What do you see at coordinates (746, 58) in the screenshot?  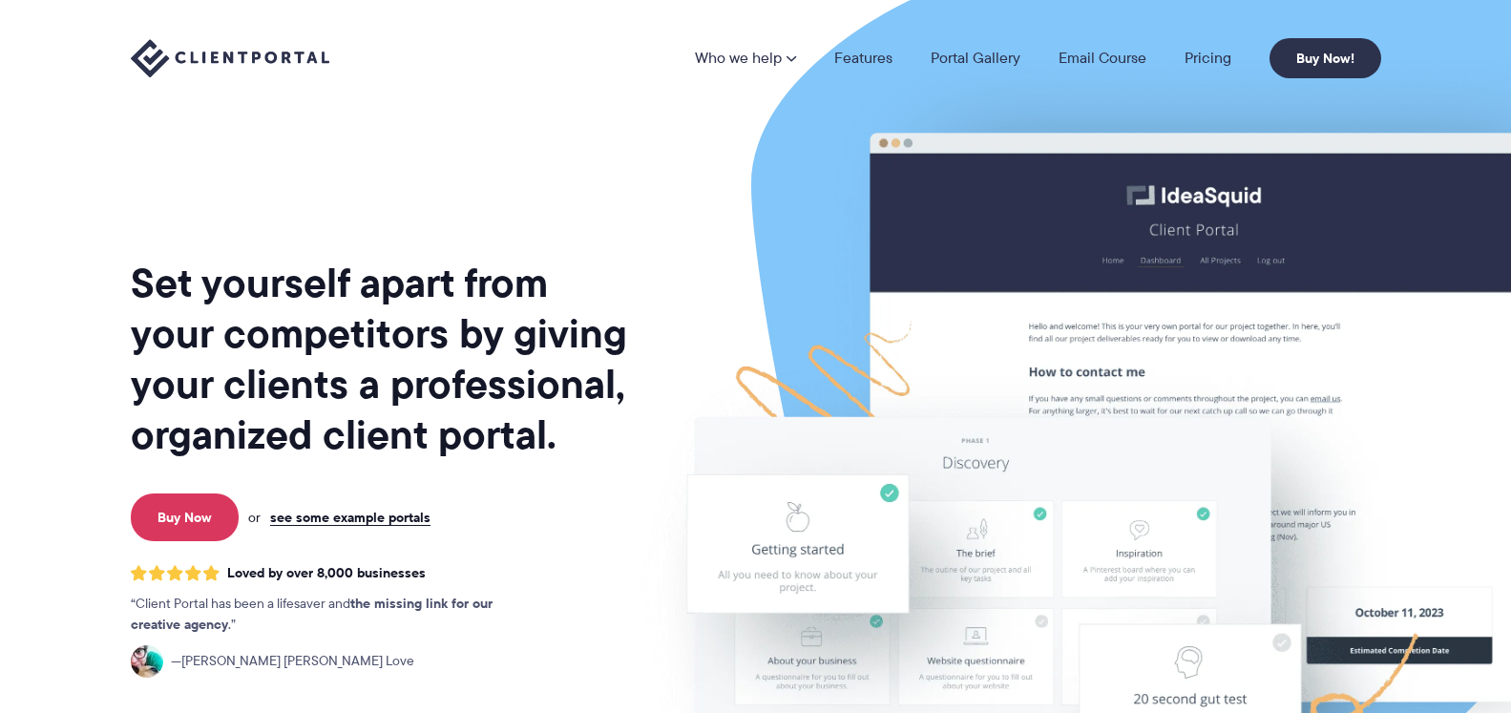 I see `a: Who we help` at bounding box center [746, 58].